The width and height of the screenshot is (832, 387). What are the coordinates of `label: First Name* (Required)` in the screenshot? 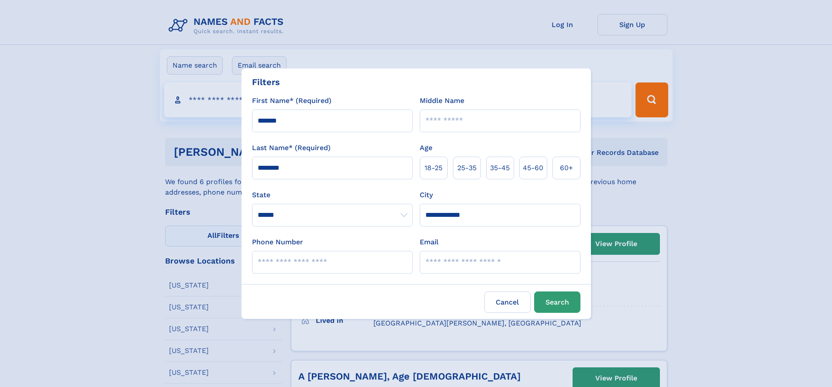 It's located at (292, 101).